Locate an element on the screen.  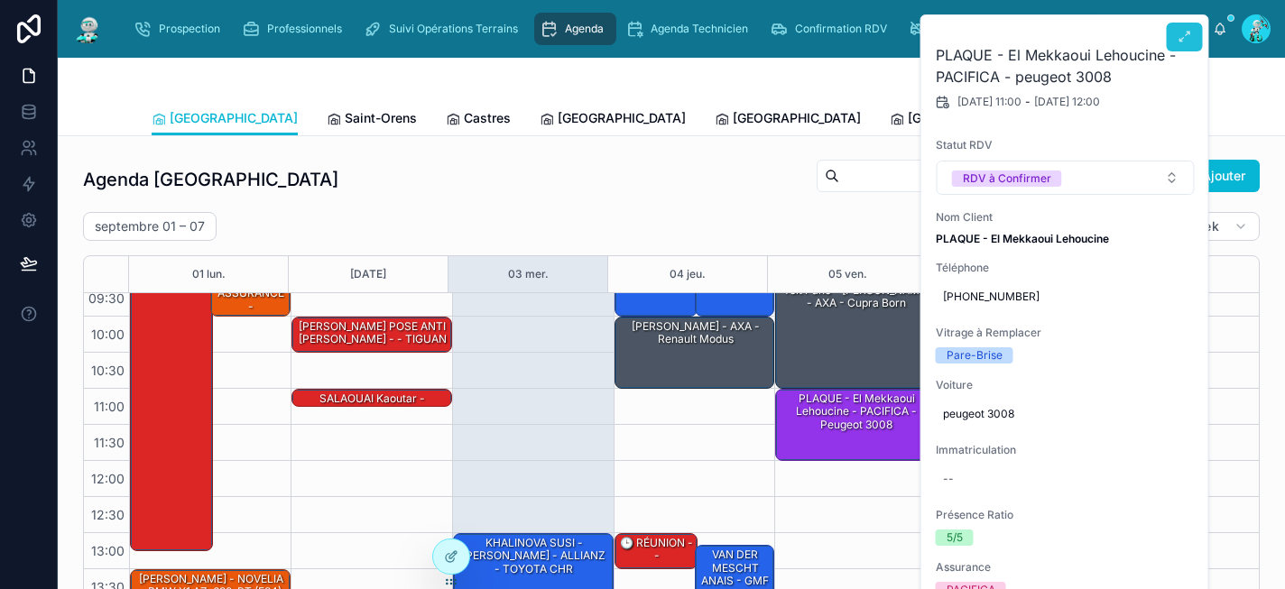
a: Suivi Opérations Terrains is located at coordinates (444, 29).